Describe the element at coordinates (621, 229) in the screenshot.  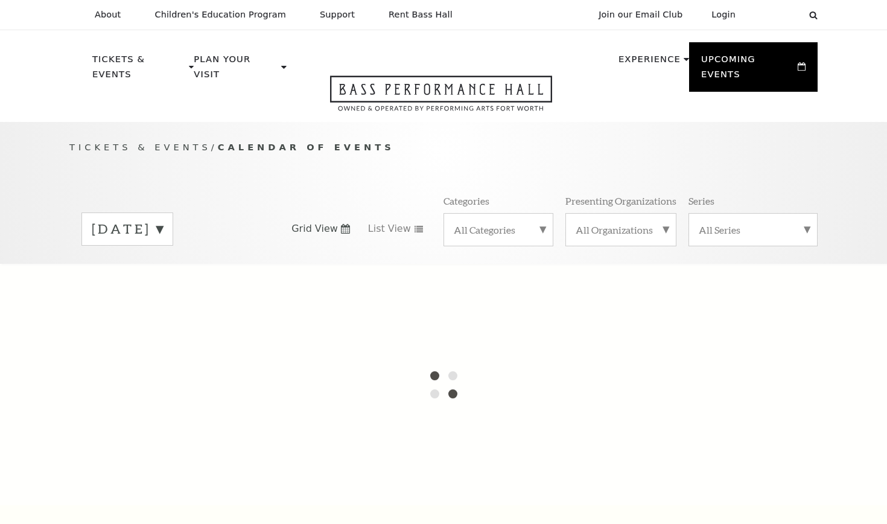
I see `label: All Organizations` at that location.